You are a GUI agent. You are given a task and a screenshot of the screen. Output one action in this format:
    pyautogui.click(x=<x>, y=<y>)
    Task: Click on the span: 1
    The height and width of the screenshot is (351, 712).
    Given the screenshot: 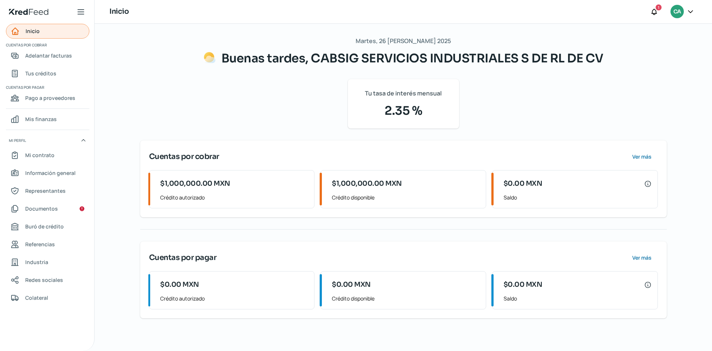 What is the action you would take?
    pyautogui.click(x=659, y=7)
    